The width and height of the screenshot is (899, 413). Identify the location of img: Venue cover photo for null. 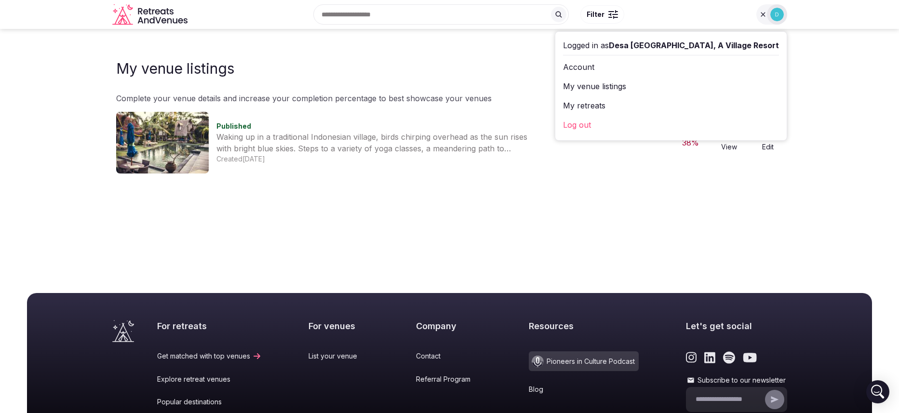
(163, 143).